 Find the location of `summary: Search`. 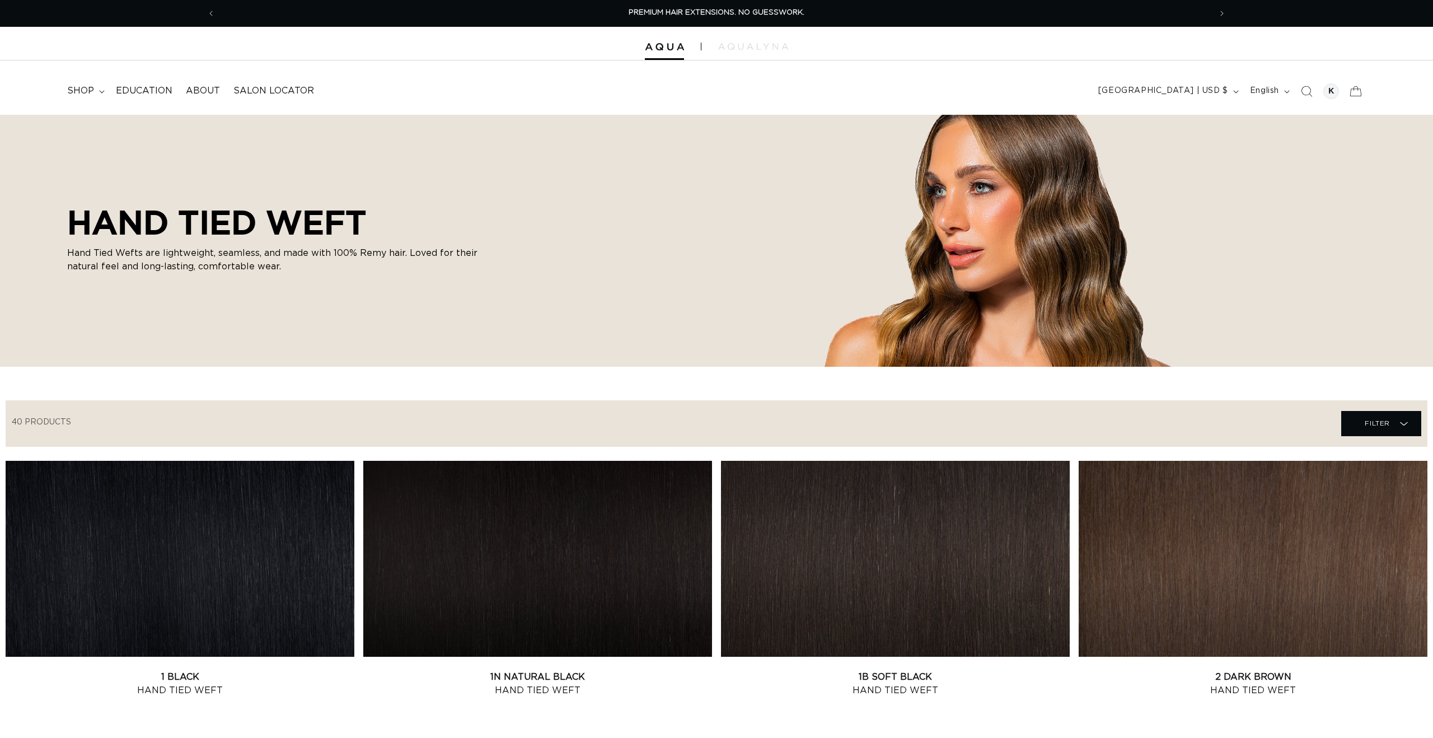

summary: Search is located at coordinates (1306, 91).